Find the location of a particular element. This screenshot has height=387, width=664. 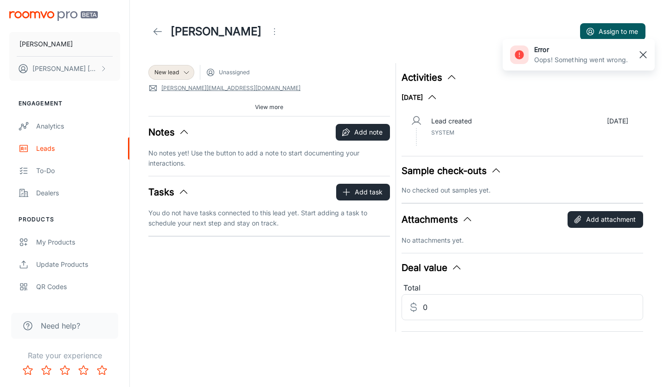

input: Estimated deal value is located at coordinates (533, 307).